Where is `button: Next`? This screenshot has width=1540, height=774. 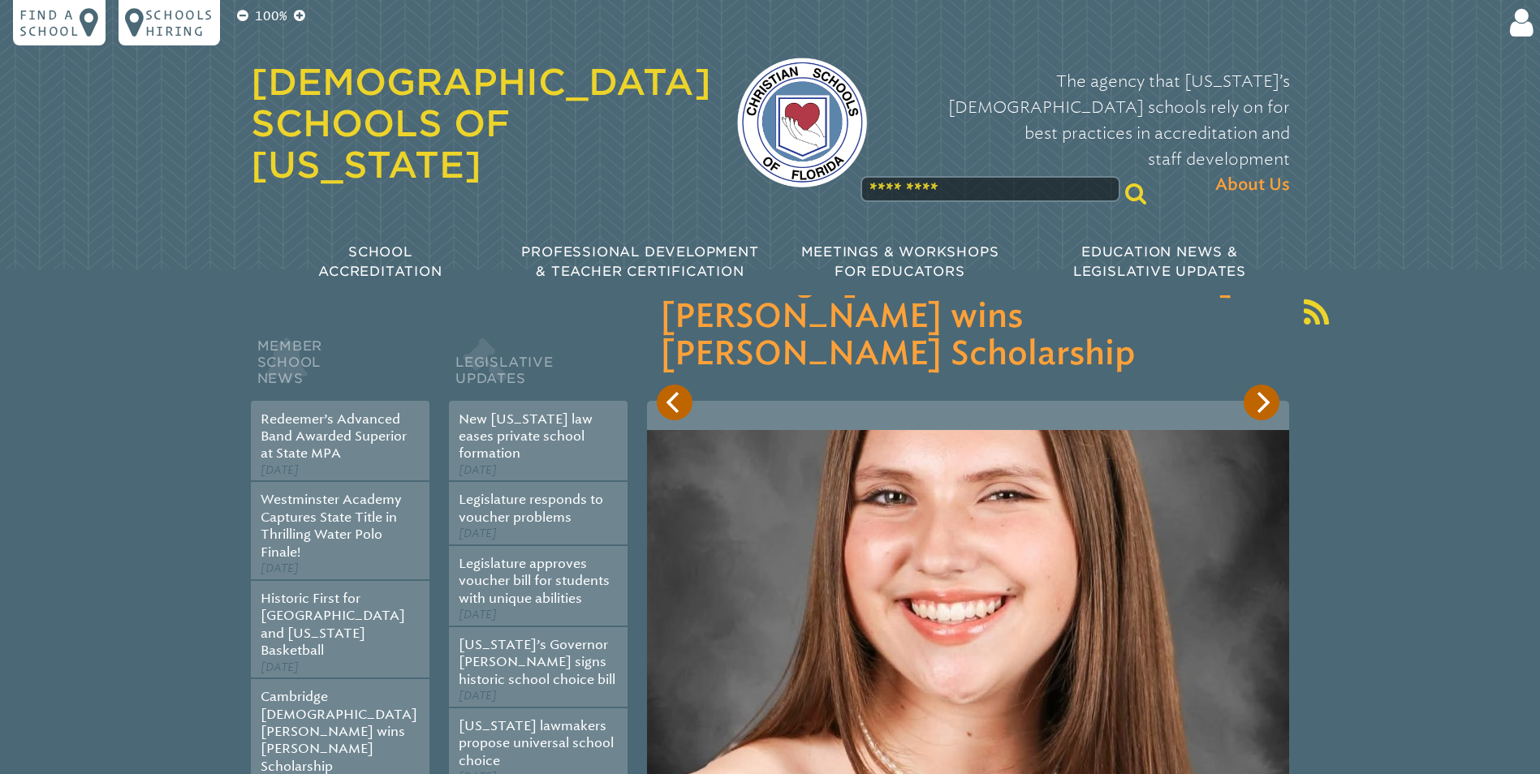
button: Next is located at coordinates (1261, 403).